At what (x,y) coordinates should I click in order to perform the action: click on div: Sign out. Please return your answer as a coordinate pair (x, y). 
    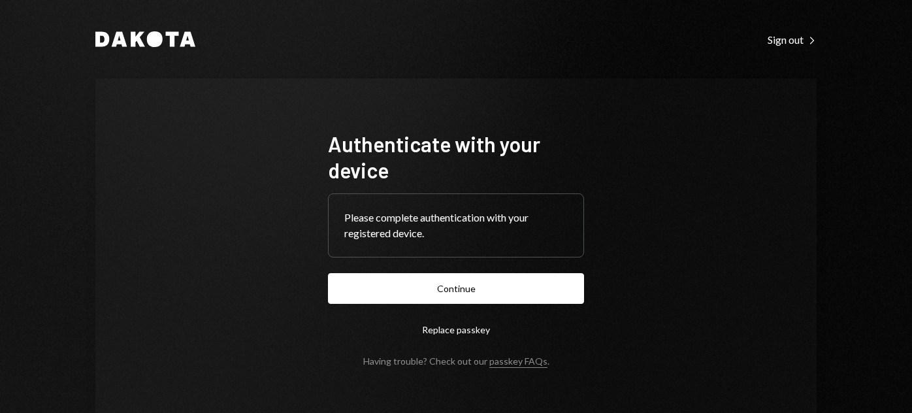
    Looking at the image, I should click on (792, 40).